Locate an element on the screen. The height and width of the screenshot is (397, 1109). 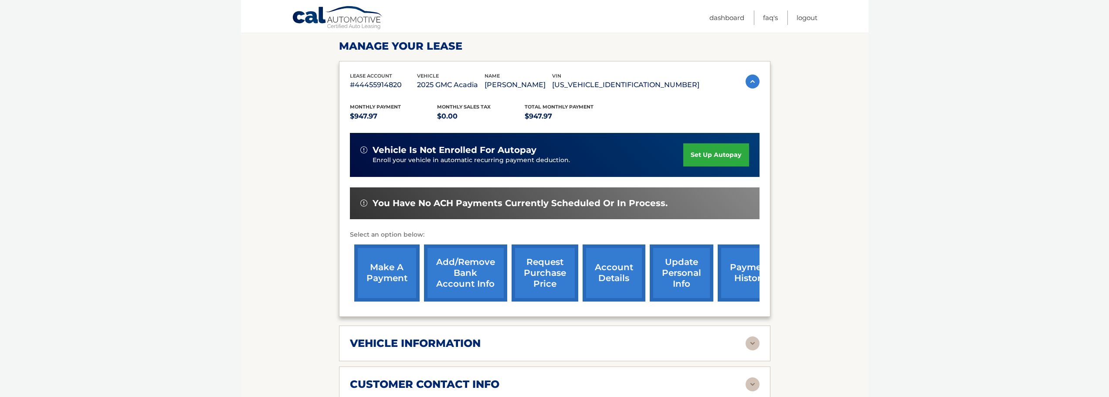
p: 2025 GMC Acadia is located at coordinates (451, 85).